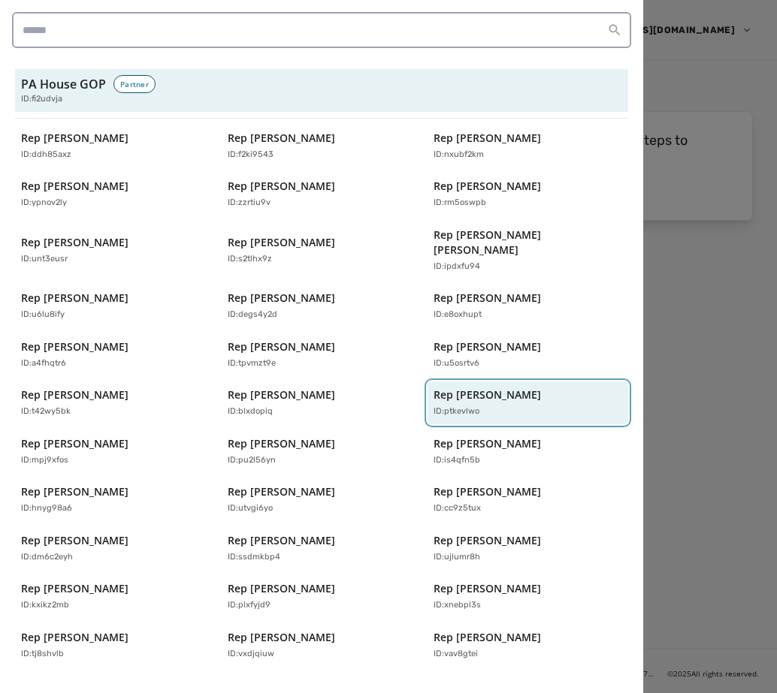 The width and height of the screenshot is (777, 693). I want to click on p: ID: ptkevlwo, so click(456, 412).